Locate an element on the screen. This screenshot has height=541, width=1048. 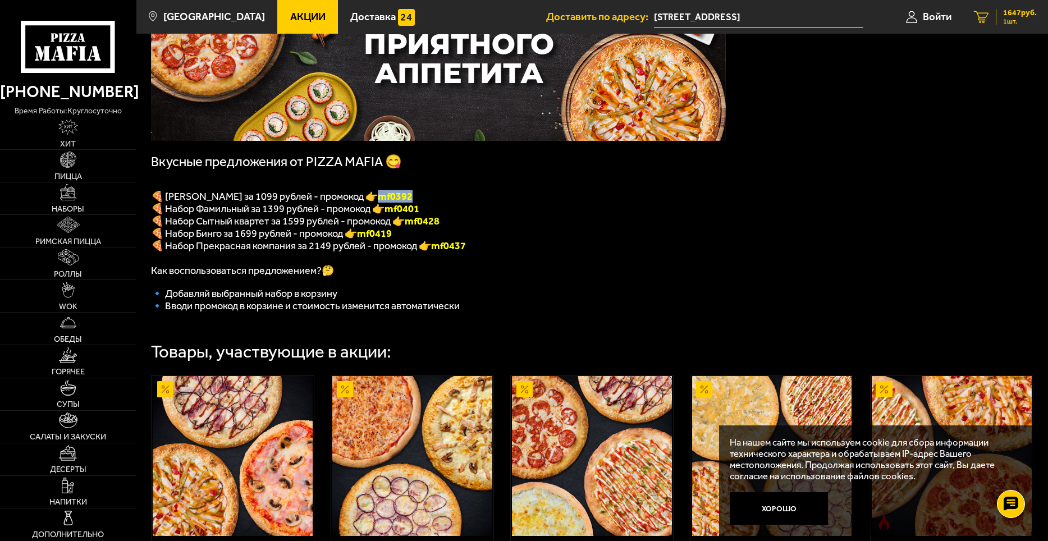
b: mf0419 is located at coordinates (374, 233).